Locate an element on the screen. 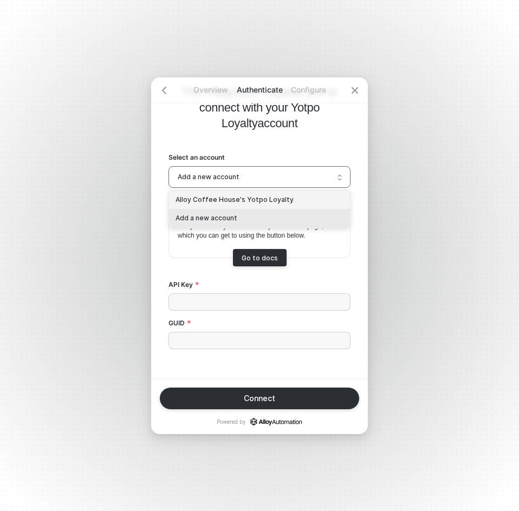 The height and width of the screenshot is (511, 519). div: Go to docs is located at coordinates (259, 258).